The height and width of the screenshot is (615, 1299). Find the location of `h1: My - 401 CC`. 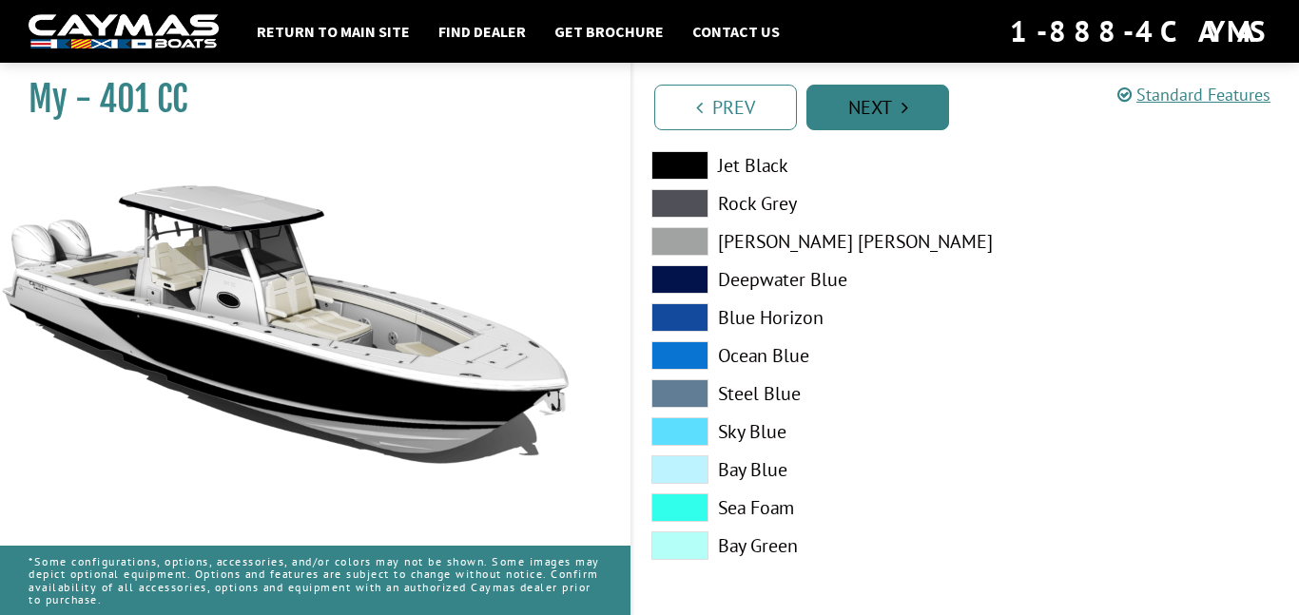

h1: My - 401 CC is located at coordinates (305, 99).